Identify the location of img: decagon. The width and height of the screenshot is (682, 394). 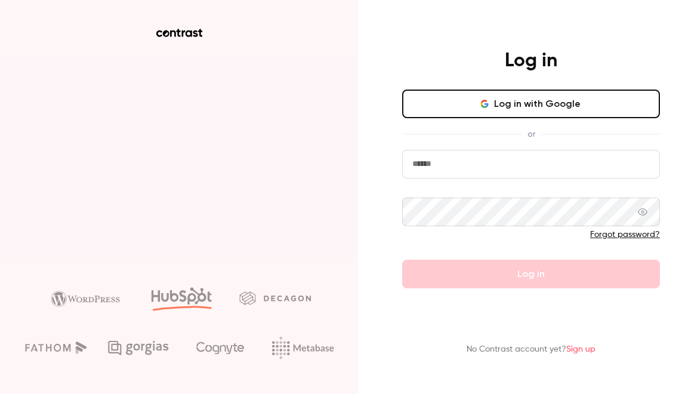
(275, 298).